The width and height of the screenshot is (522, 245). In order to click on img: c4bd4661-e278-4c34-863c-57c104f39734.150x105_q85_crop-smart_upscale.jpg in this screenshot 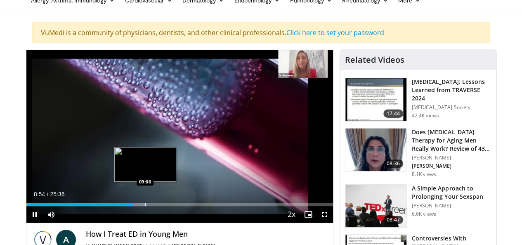, I will do `click(376, 206)`.